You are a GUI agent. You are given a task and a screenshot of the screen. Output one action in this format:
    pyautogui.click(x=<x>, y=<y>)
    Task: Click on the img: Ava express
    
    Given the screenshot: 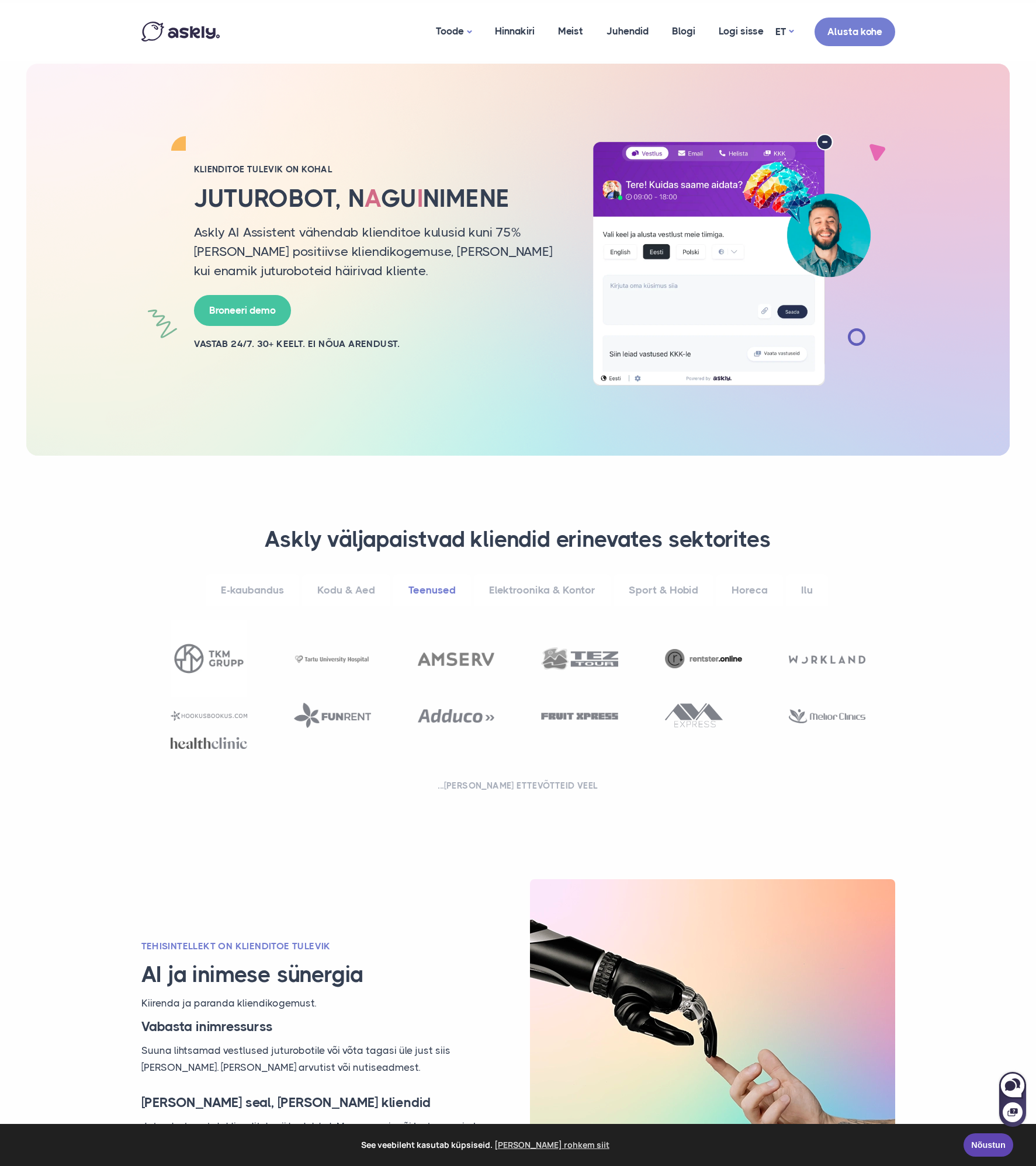 What is the action you would take?
    pyautogui.click(x=693, y=715)
    